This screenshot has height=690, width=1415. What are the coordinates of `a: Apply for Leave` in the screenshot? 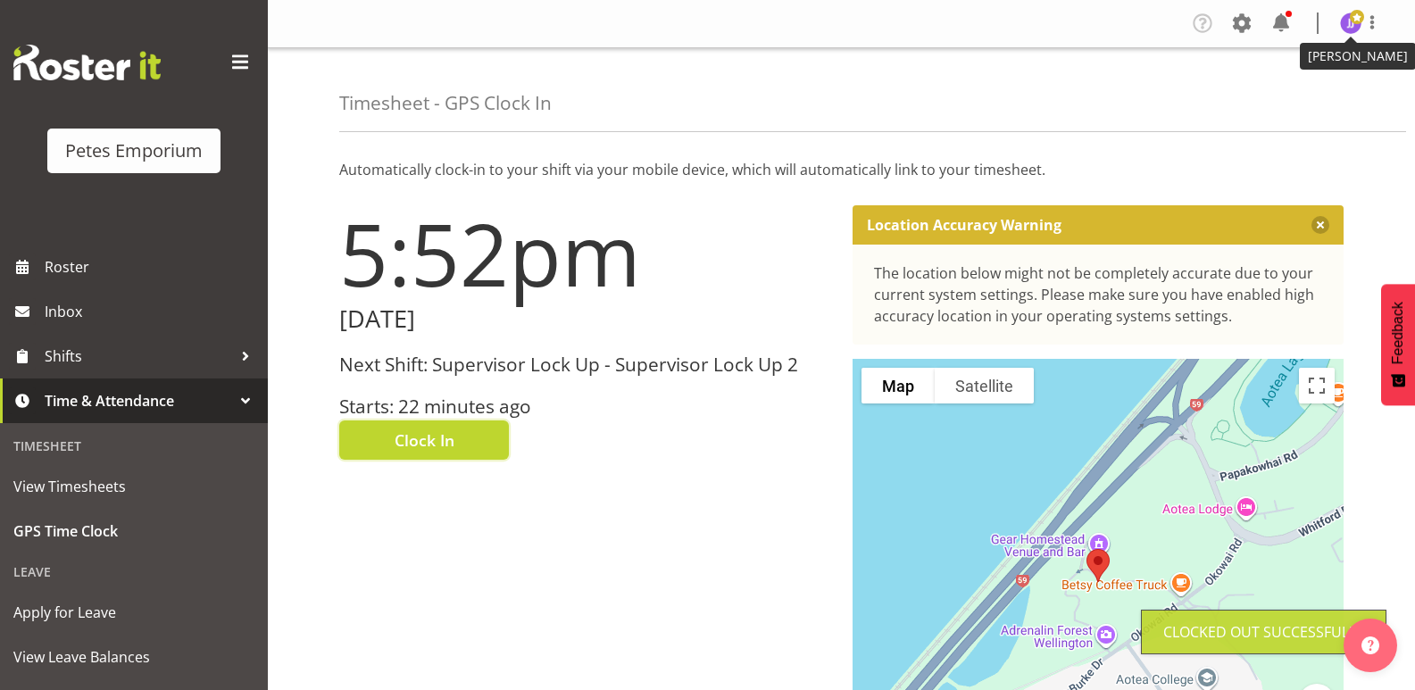 It's located at (134, 612).